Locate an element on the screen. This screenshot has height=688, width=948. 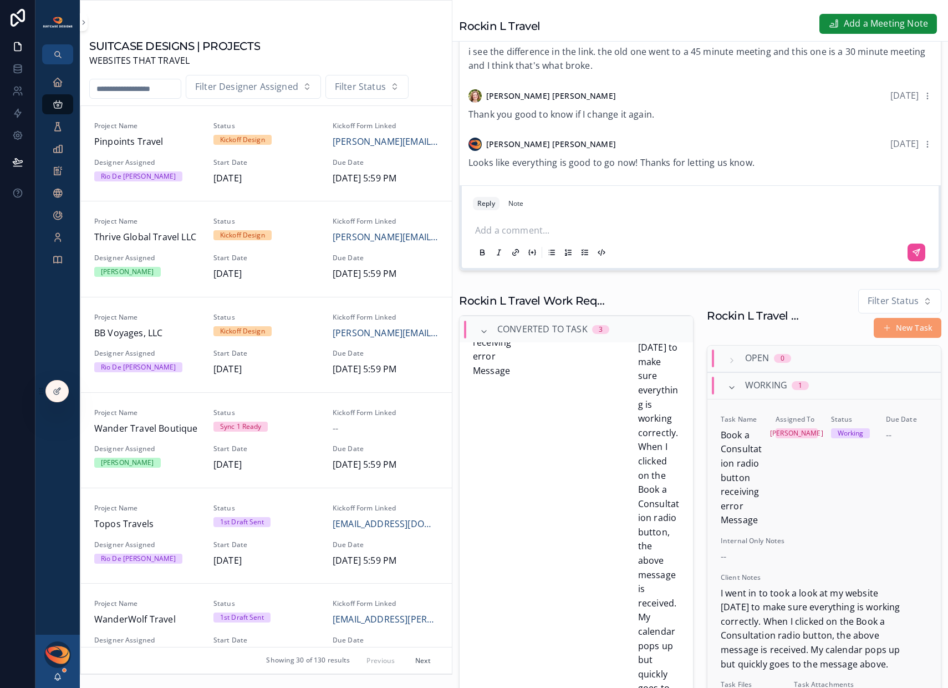
img: App logo is located at coordinates (58, 22).